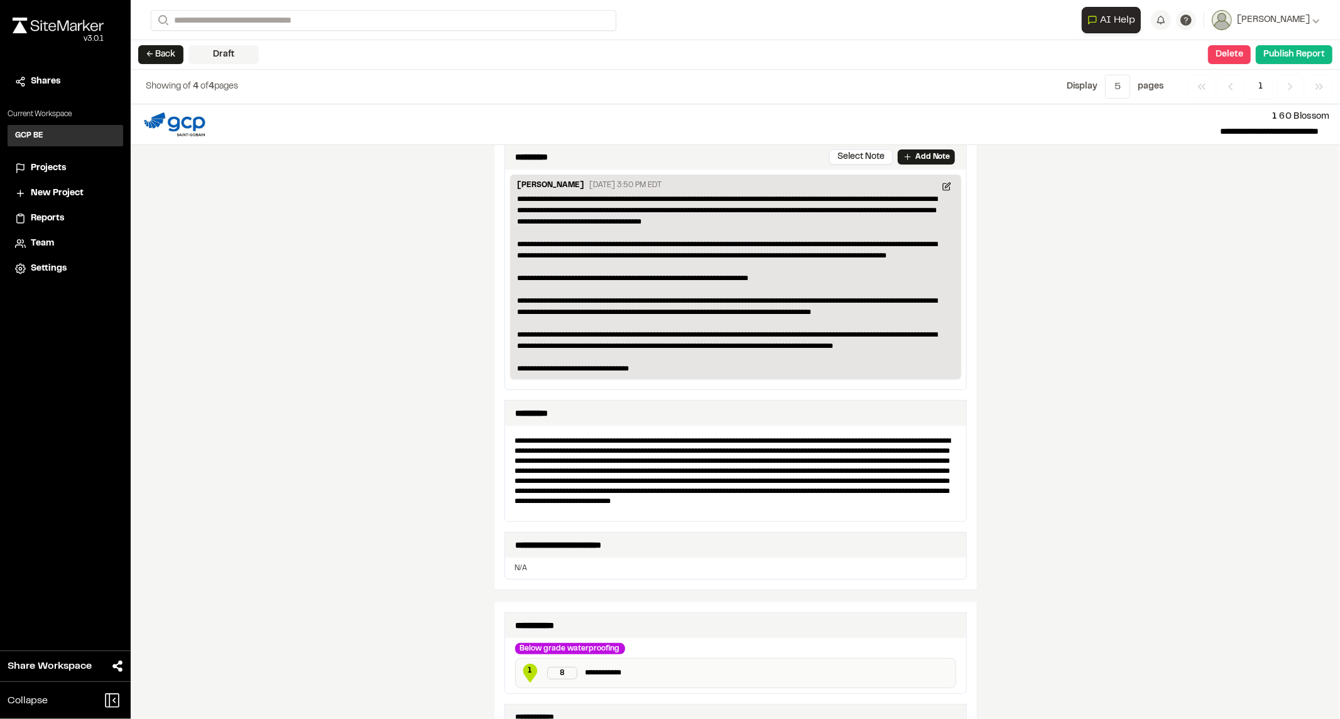 Image resolution: width=1340 pixels, height=719 pixels. Describe the element at coordinates (65, 269) in the screenshot. I see `a: Settings` at that location.